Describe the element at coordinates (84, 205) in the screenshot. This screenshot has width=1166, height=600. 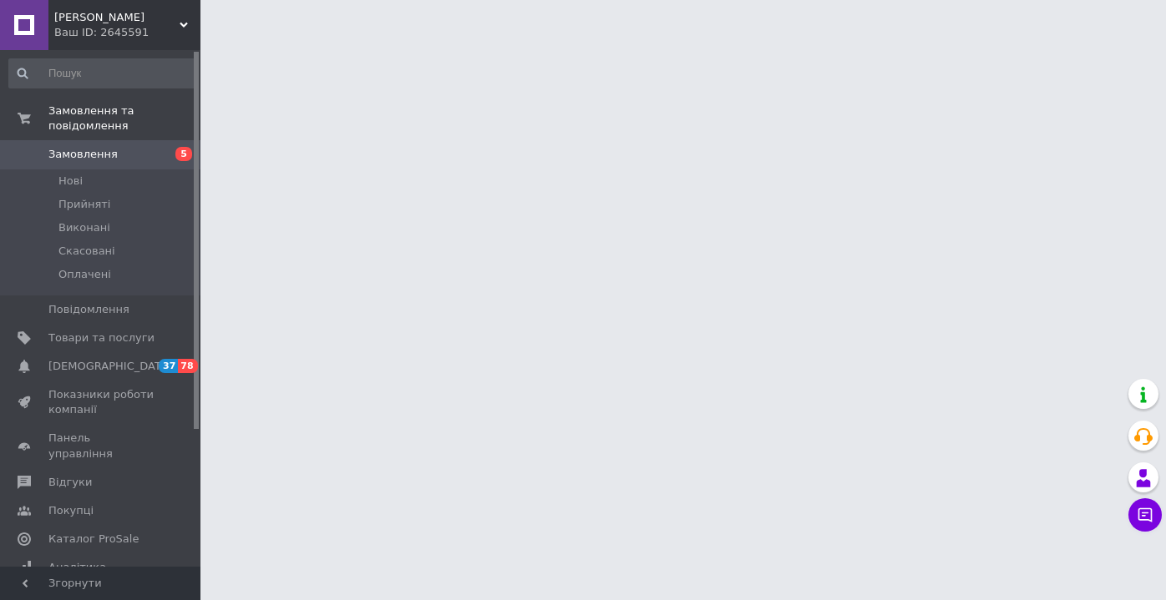
I see `span: Прийняті` at that location.